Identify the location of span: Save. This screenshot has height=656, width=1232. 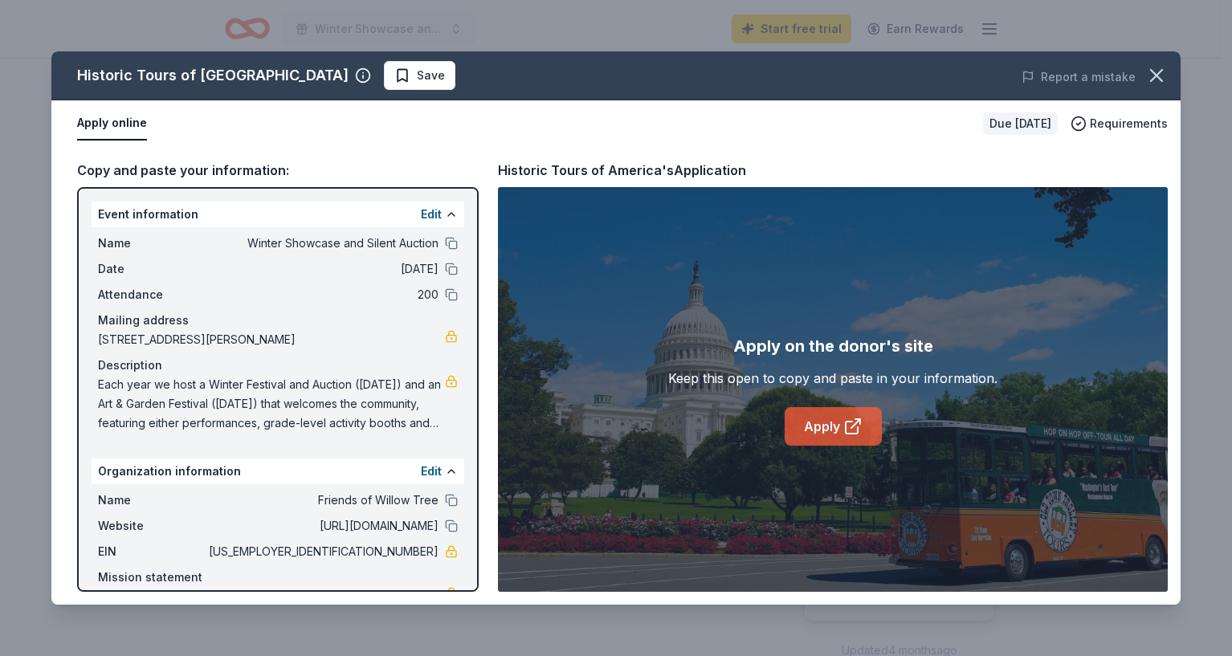
(430, 75).